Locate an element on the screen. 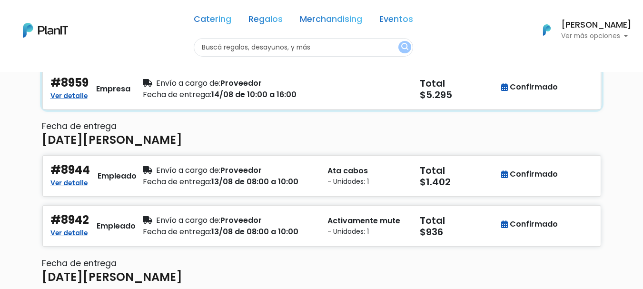  a: Catering is located at coordinates (212, 21).